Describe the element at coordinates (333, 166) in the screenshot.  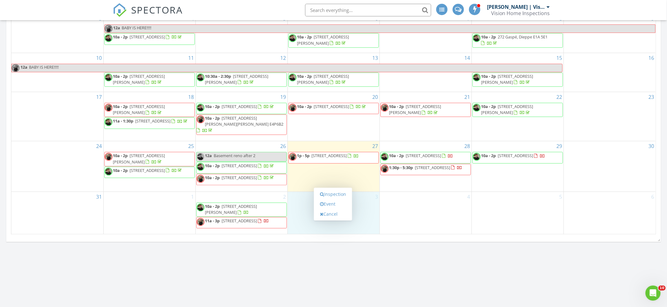
I see `td: Go to August 27, 2025` at that location.